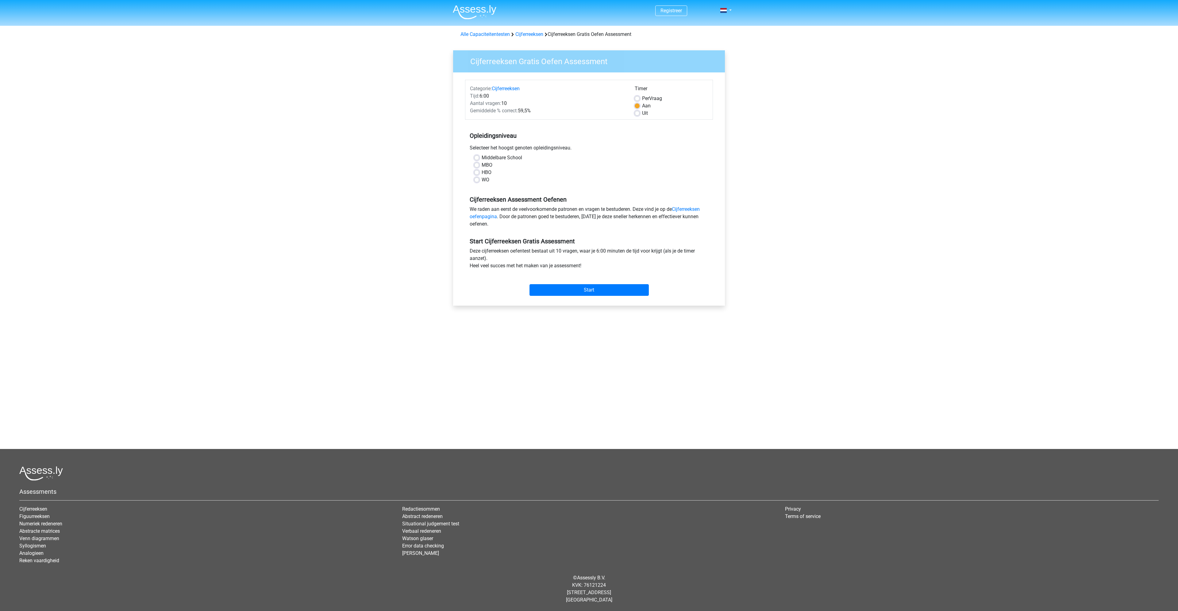 The height and width of the screenshot is (611, 1178). What do you see at coordinates (431, 523) in the screenshot?
I see `a: Situational judgement test` at bounding box center [431, 523].